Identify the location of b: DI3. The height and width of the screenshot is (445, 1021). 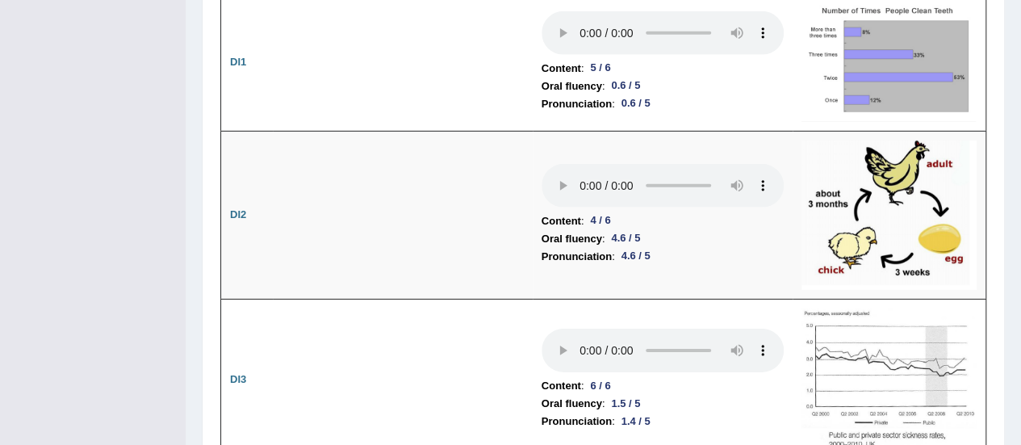
(238, 379).